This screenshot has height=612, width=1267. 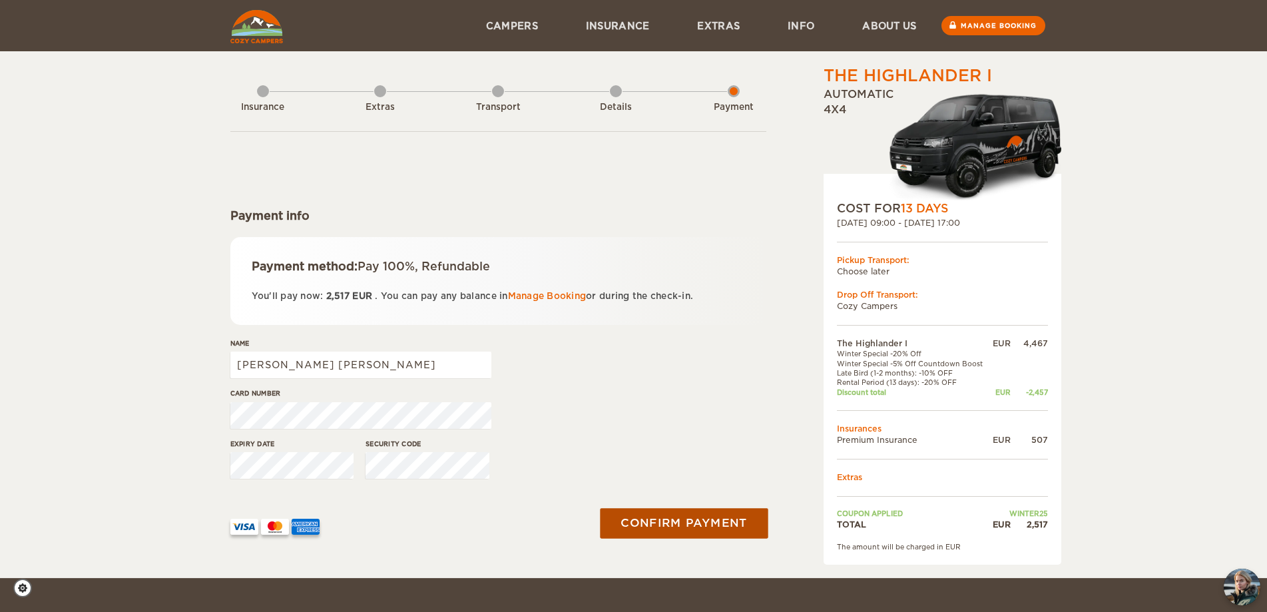 What do you see at coordinates (1029, 439) in the screenshot?
I see `div: 507` at bounding box center [1029, 439].